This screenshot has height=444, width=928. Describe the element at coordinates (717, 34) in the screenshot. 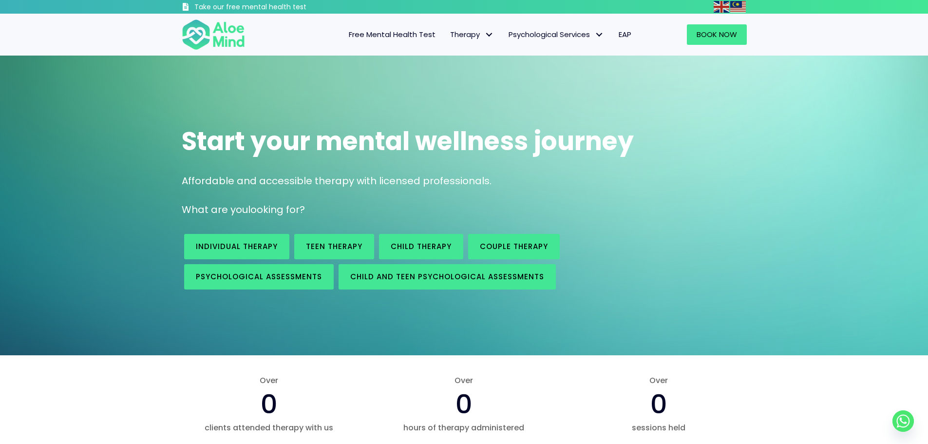

I see `span: Book Now` at that location.